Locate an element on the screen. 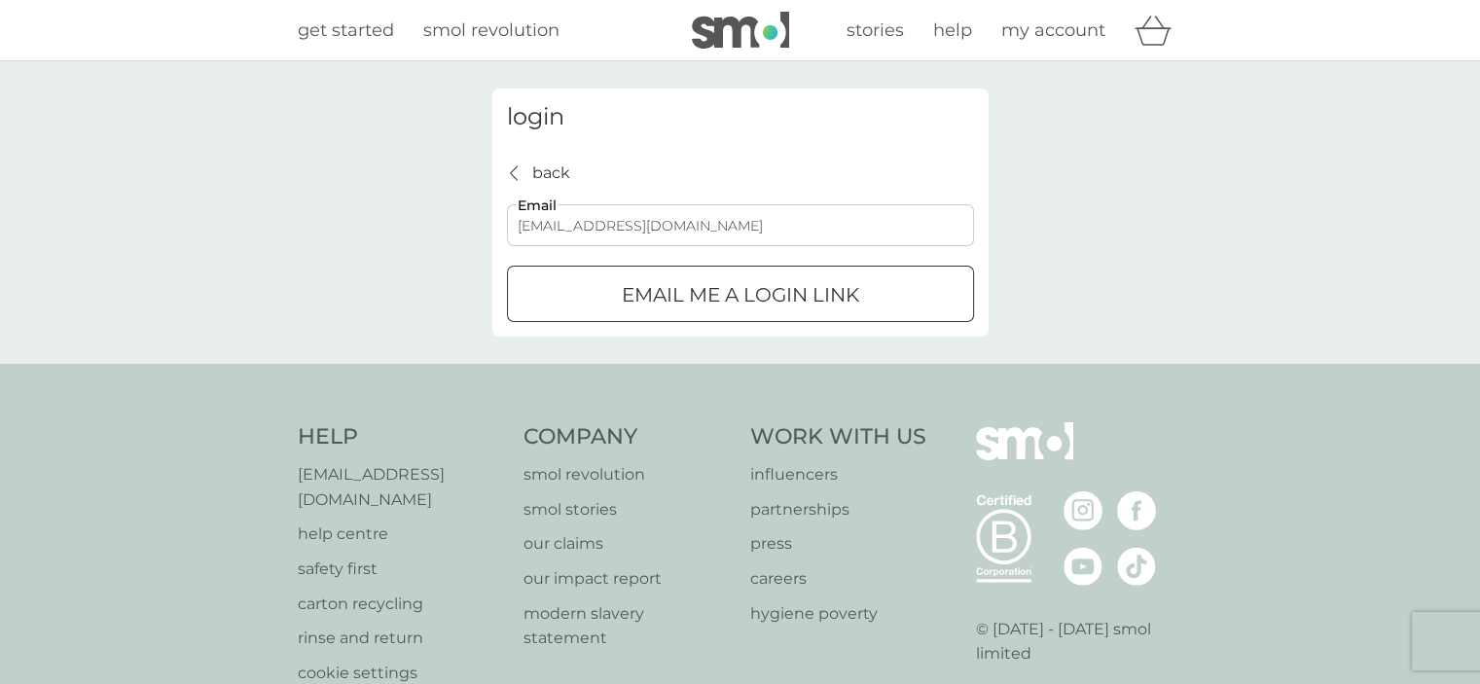  a: our claims is located at coordinates (627, 544).